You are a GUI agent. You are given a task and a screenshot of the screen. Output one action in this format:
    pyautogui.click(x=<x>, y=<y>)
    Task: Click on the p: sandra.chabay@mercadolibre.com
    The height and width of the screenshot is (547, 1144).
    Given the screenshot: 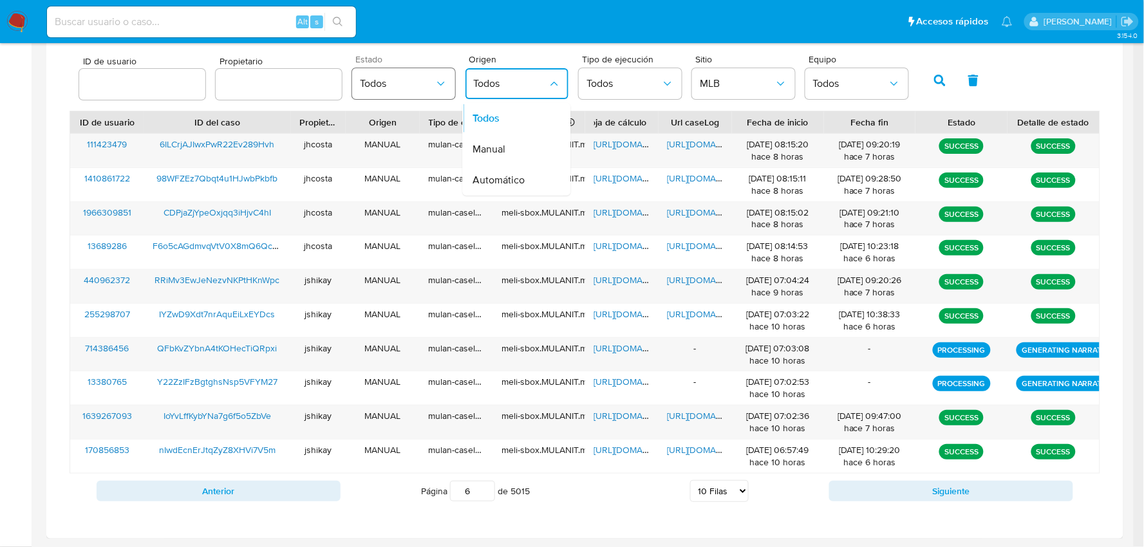 What is the action you would take?
    pyautogui.click(x=1080, y=21)
    